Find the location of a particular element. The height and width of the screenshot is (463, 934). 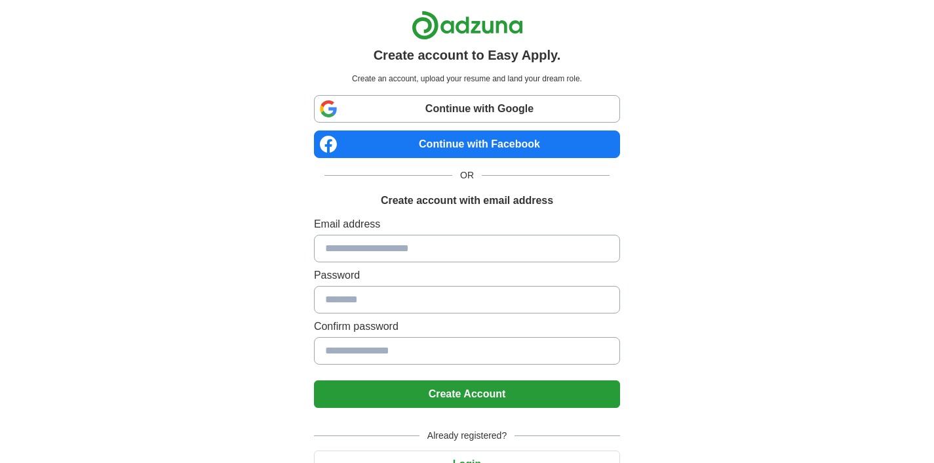

label: Password is located at coordinates (467, 275).